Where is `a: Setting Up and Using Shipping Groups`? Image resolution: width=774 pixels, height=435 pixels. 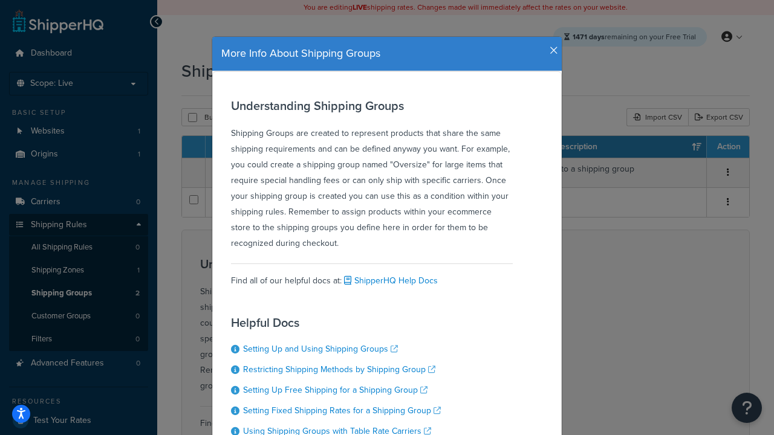
a: Setting Up and Using Shipping Groups is located at coordinates (320, 349).